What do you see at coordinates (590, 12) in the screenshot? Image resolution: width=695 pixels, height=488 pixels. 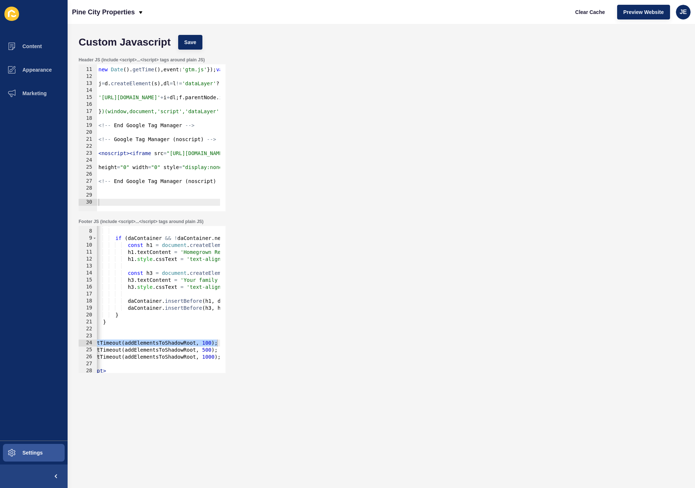 I see `span: Clear Cache` at bounding box center [590, 12].